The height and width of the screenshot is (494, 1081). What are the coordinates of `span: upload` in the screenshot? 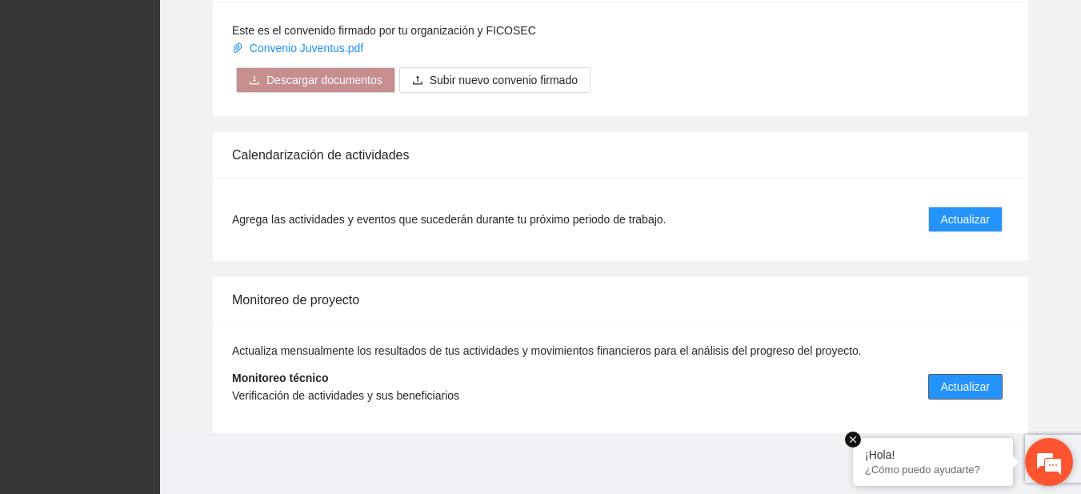 It's located at (418, 81).